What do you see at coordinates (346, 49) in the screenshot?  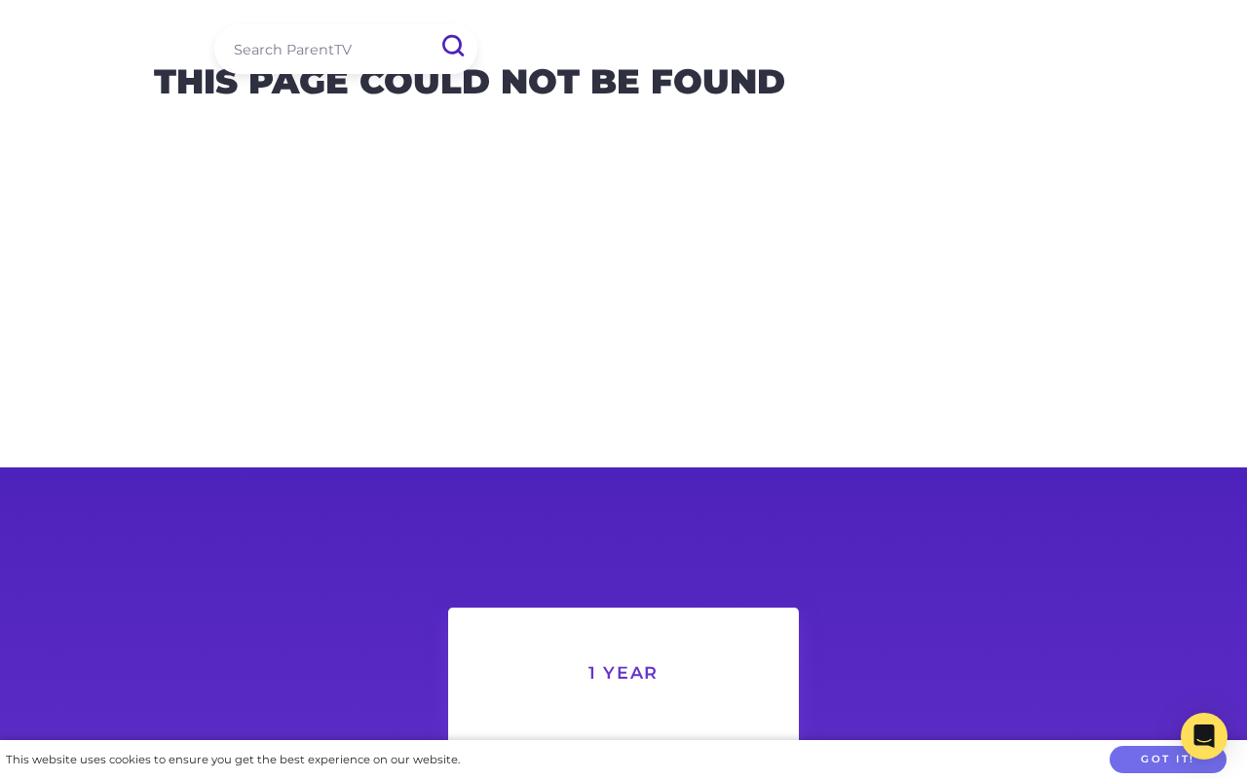 I see `input: Search ParentTV` at bounding box center [346, 49].